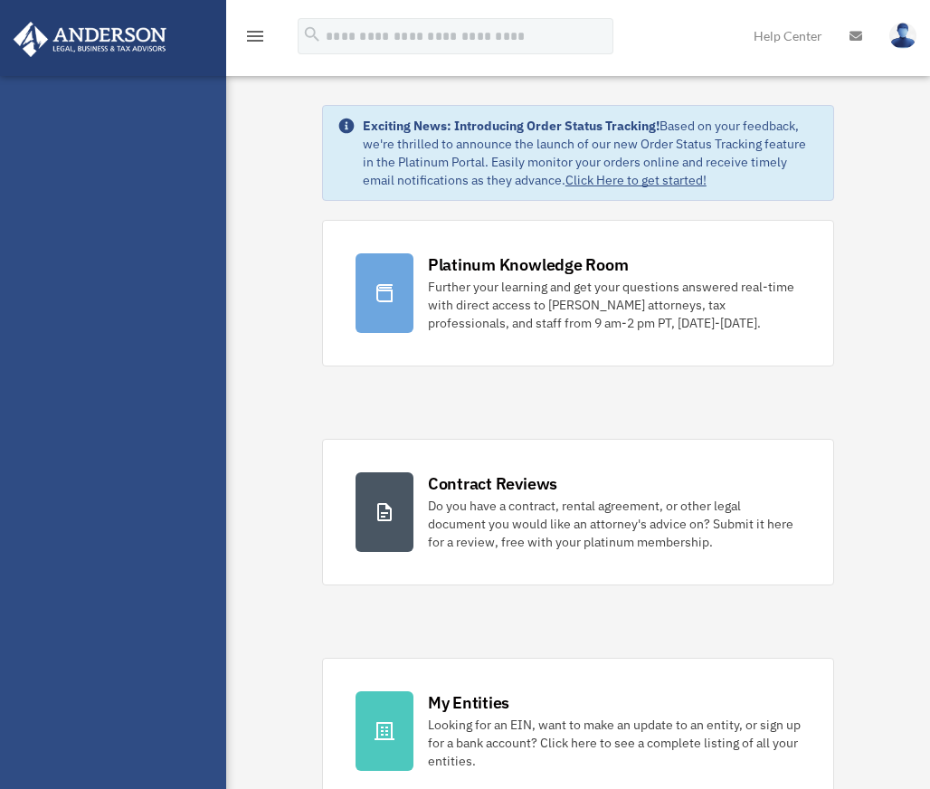  I want to click on img: Anderson Advisors Platinum Portal, so click(90, 39).